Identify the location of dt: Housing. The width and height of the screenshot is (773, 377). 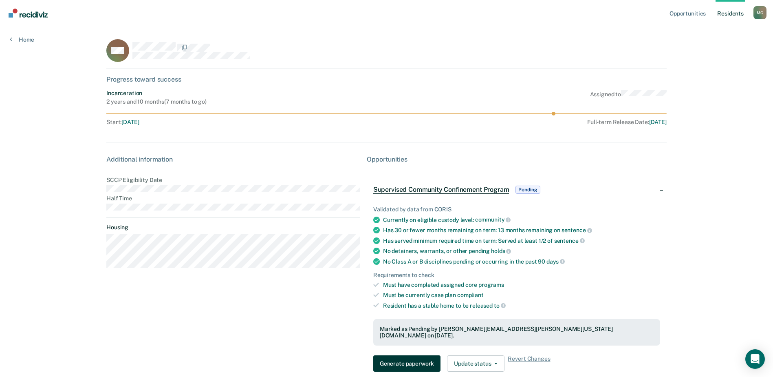
(233, 227).